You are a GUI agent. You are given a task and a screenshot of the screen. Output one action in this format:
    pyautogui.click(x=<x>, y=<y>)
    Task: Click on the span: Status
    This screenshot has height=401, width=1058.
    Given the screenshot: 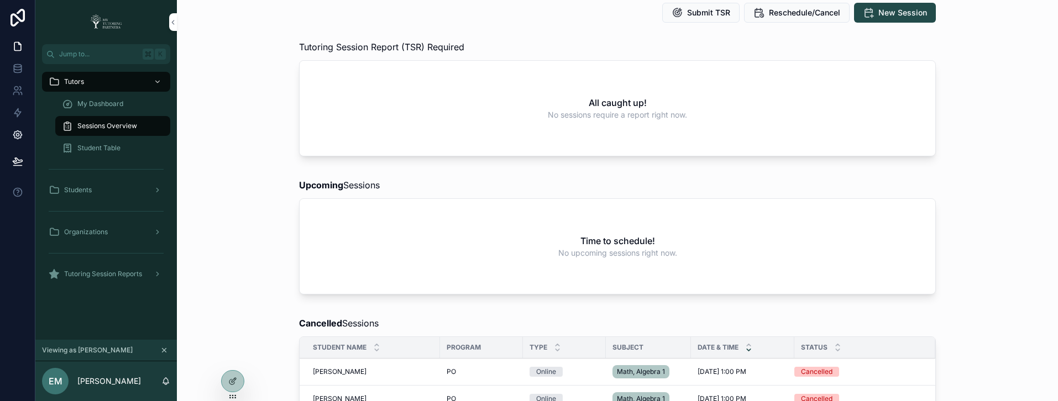 What is the action you would take?
    pyautogui.click(x=814, y=348)
    